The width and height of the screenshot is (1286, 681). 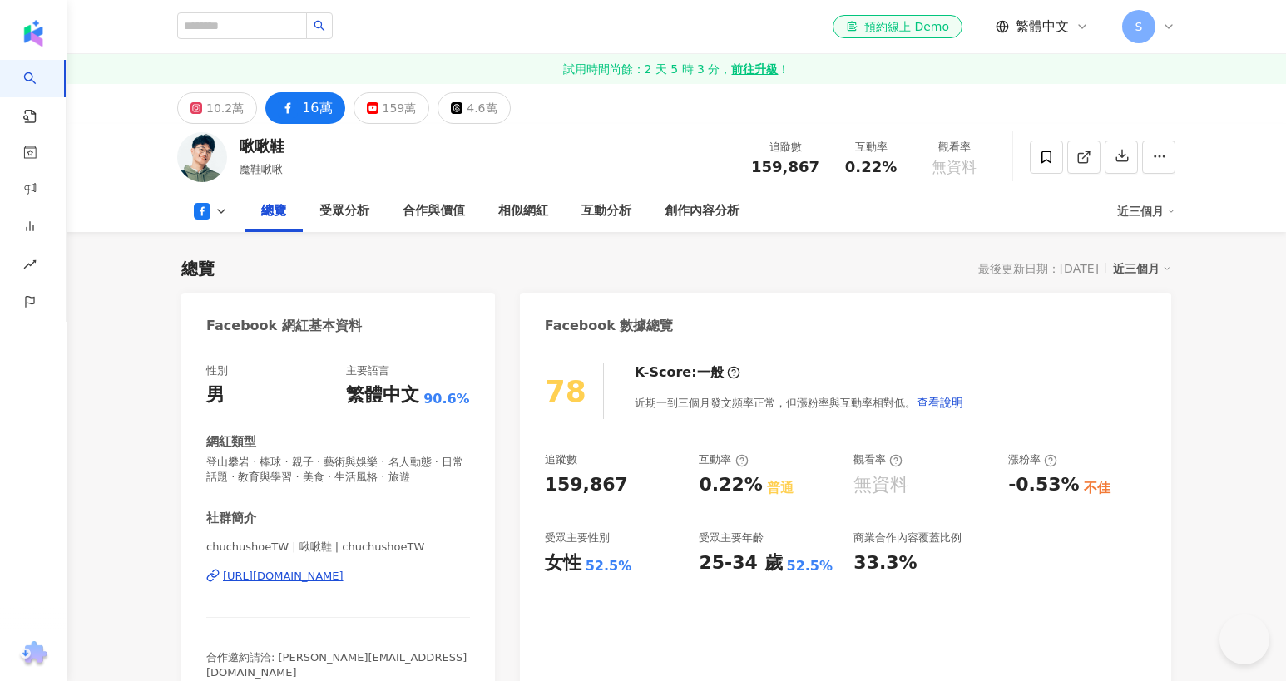 What do you see at coordinates (871, 167) in the screenshot?
I see `span: 0.22%` at bounding box center [871, 167].